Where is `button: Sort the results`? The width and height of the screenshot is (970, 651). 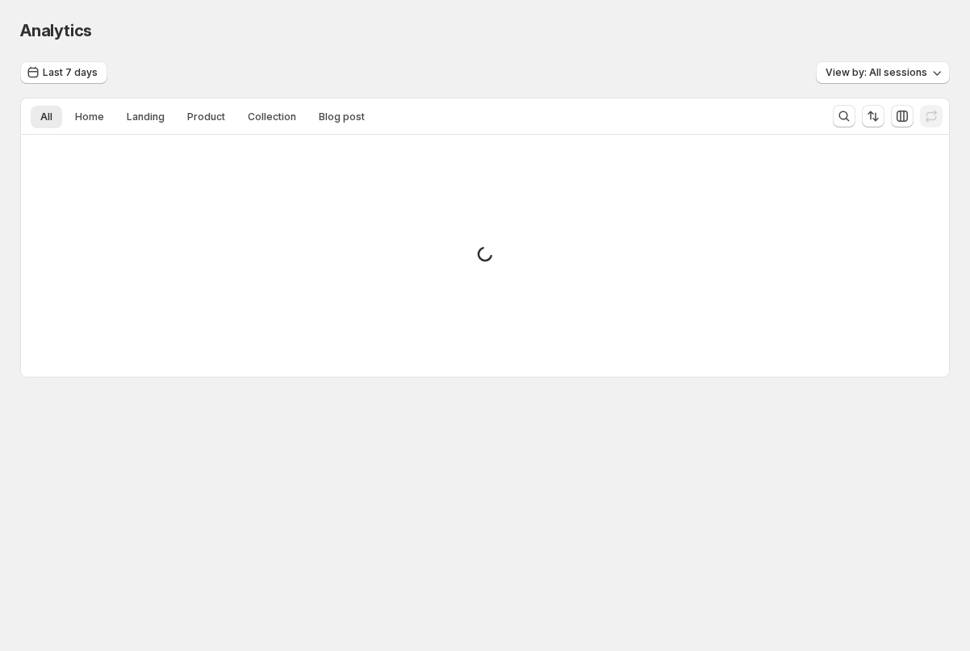 button: Sort the results is located at coordinates (873, 116).